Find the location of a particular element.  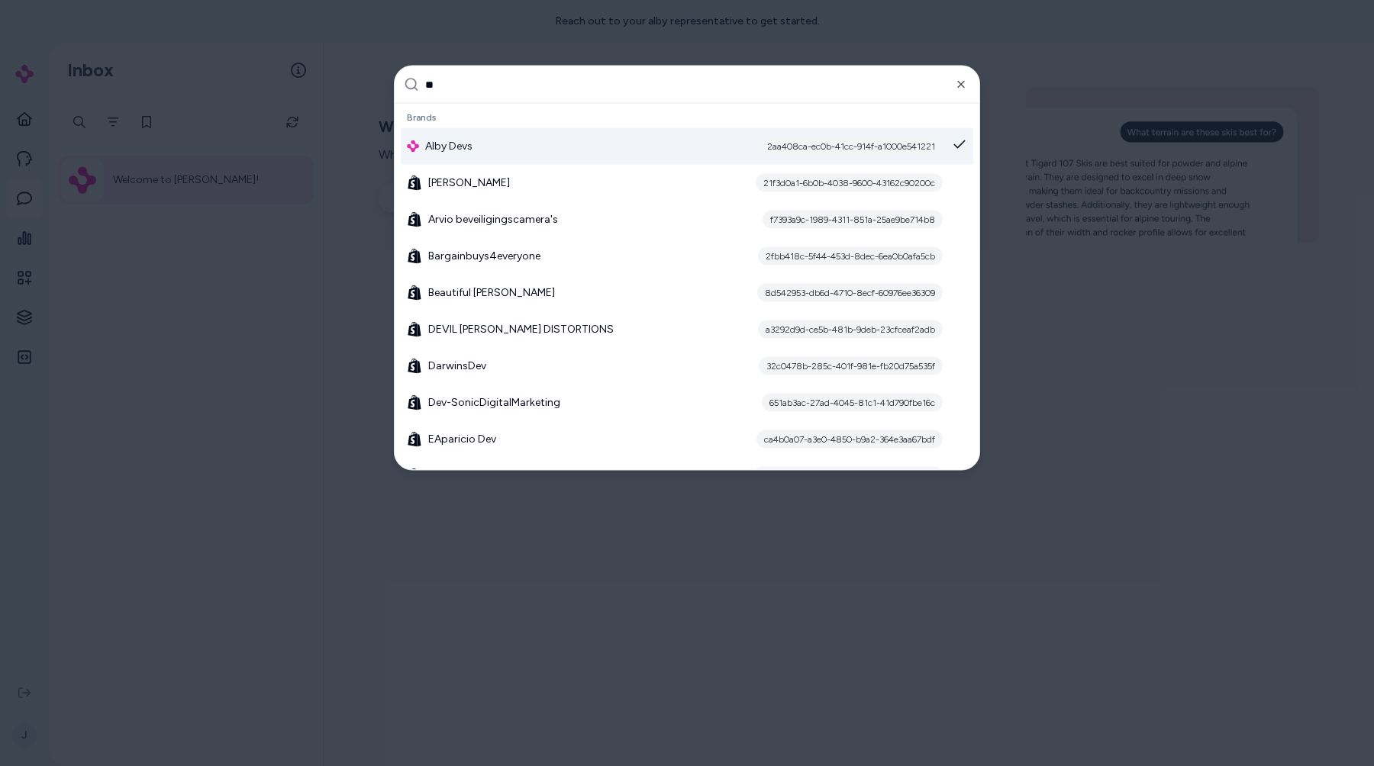

span: Bargainbuys4everyone is located at coordinates (484, 256).